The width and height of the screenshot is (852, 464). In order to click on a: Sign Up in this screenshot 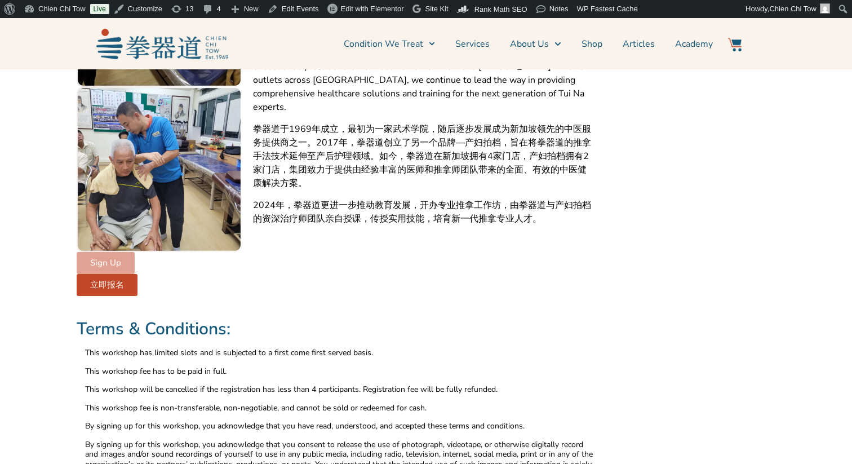, I will do `click(105, 262)`.